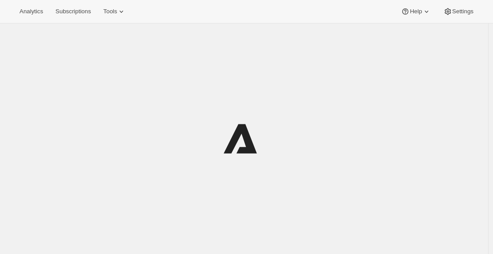 The width and height of the screenshot is (493, 254). What do you see at coordinates (458, 12) in the screenshot?
I see `button: Settings` at bounding box center [458, 12].